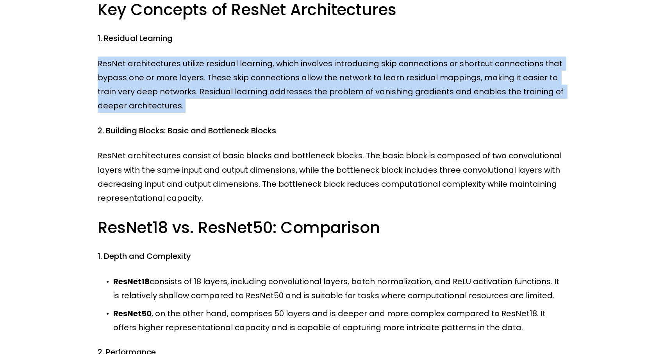  Describe the element at coordinates (331, 39) in the screenshot. I see `h4: 1. Residual Learning` at that location.